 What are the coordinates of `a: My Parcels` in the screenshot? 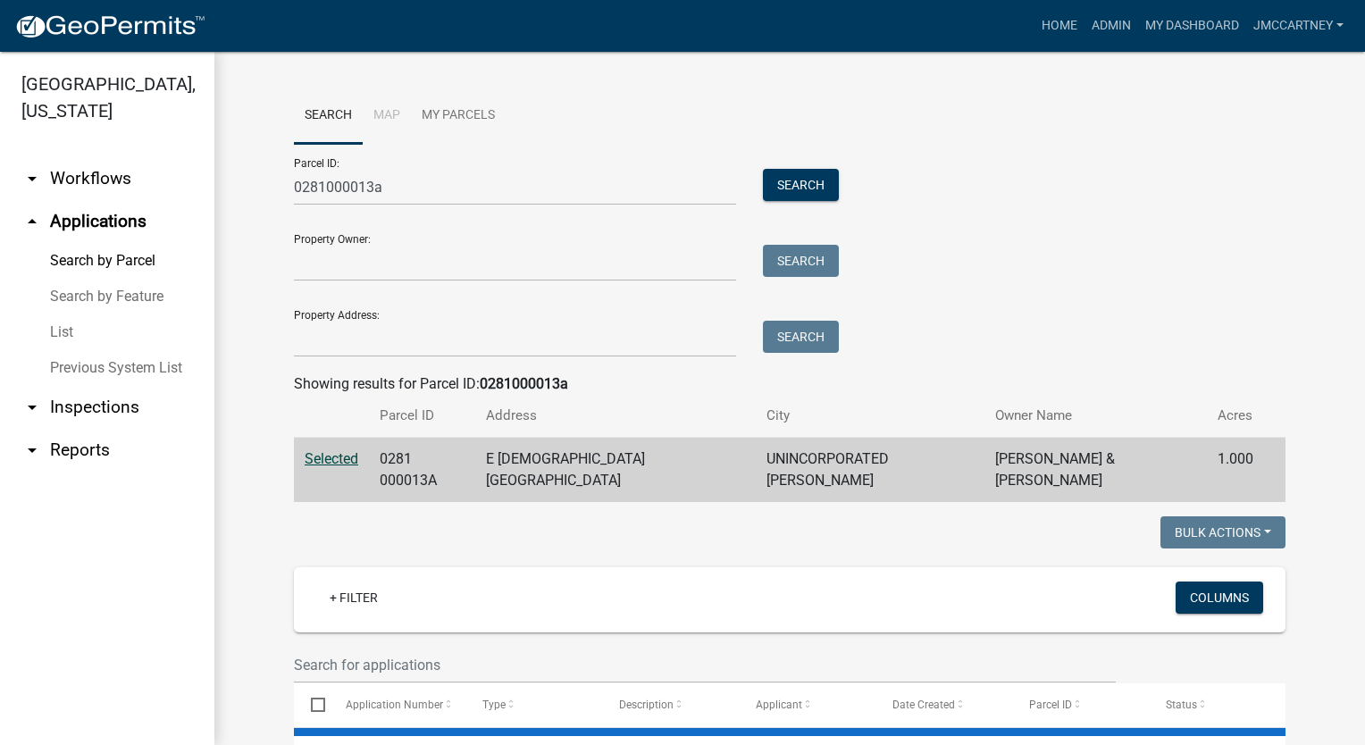 It's located at (458, 116).